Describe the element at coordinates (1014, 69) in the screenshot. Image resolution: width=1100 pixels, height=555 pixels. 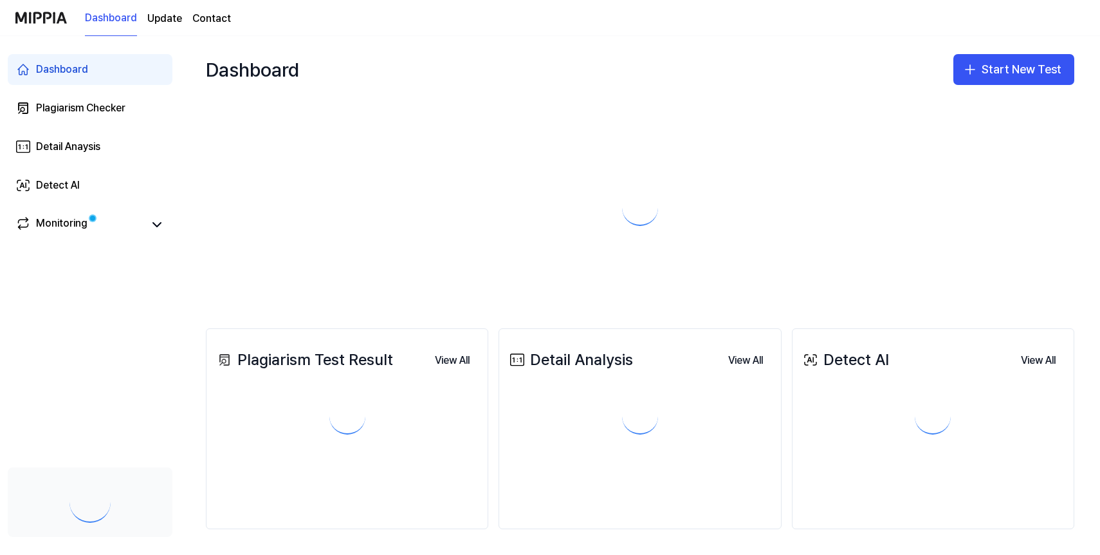
I see `button: Start New Test` at that location.